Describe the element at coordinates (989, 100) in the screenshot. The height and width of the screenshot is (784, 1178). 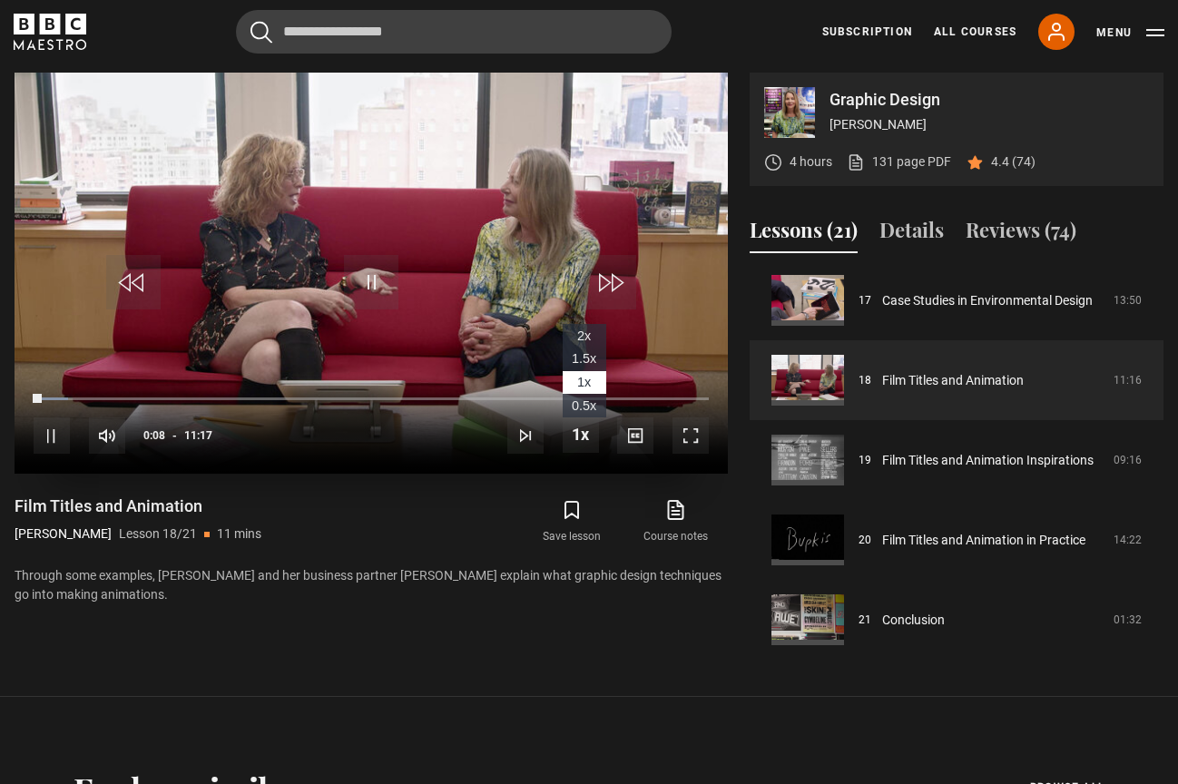
I see `p: Graphic Design` at that location.